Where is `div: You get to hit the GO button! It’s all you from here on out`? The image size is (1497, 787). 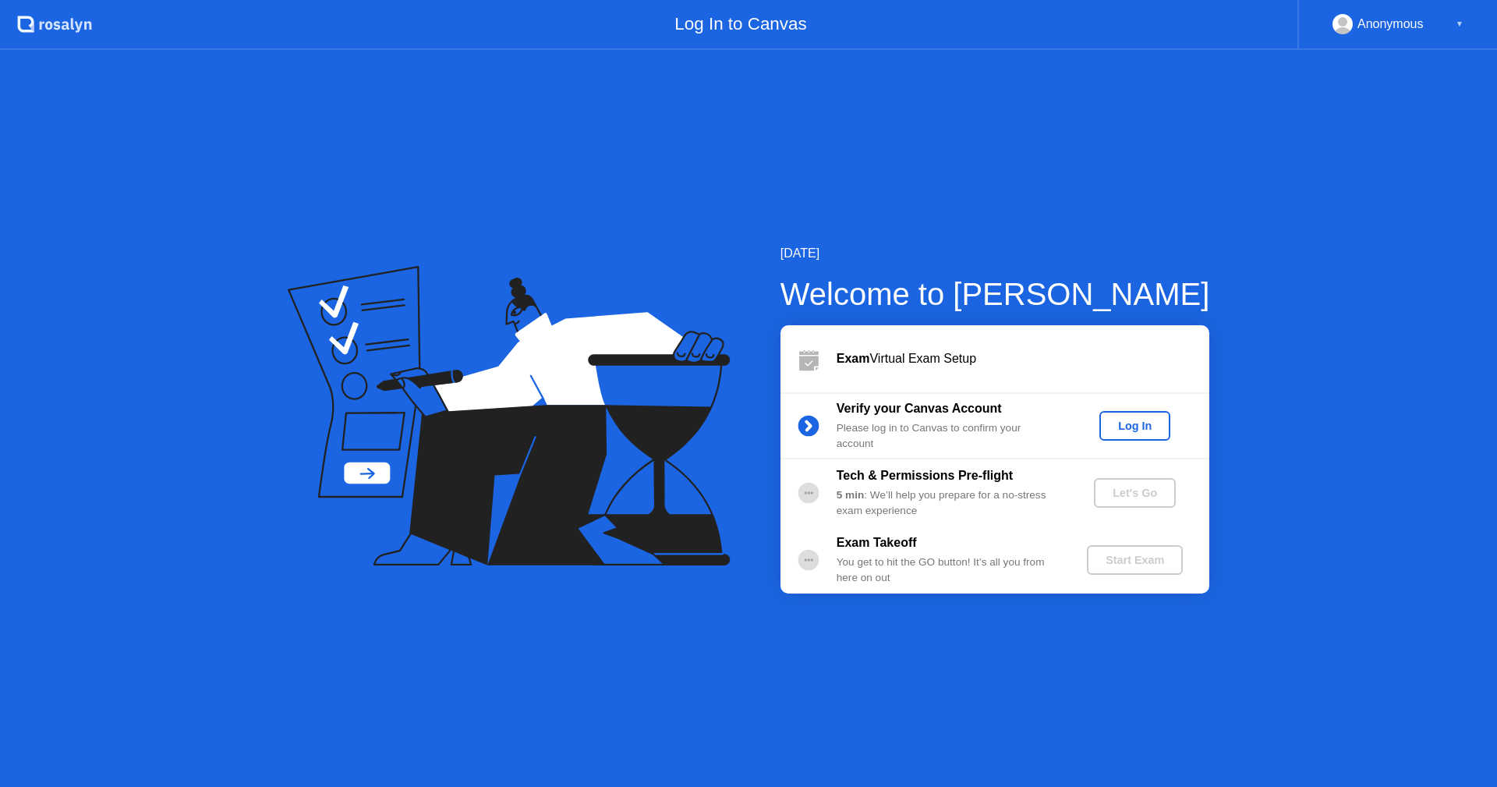
div: You get to hit the GO button! It’s all you from here on out is located at coordinates (949, 570).